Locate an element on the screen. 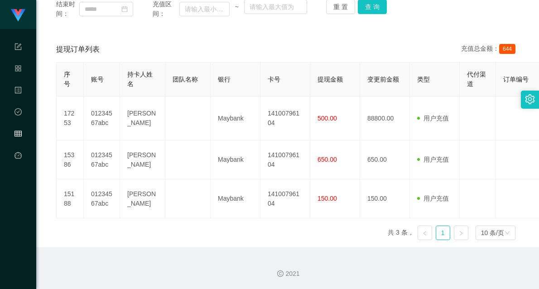  span: 银行 is located at coordinates (224, 79).